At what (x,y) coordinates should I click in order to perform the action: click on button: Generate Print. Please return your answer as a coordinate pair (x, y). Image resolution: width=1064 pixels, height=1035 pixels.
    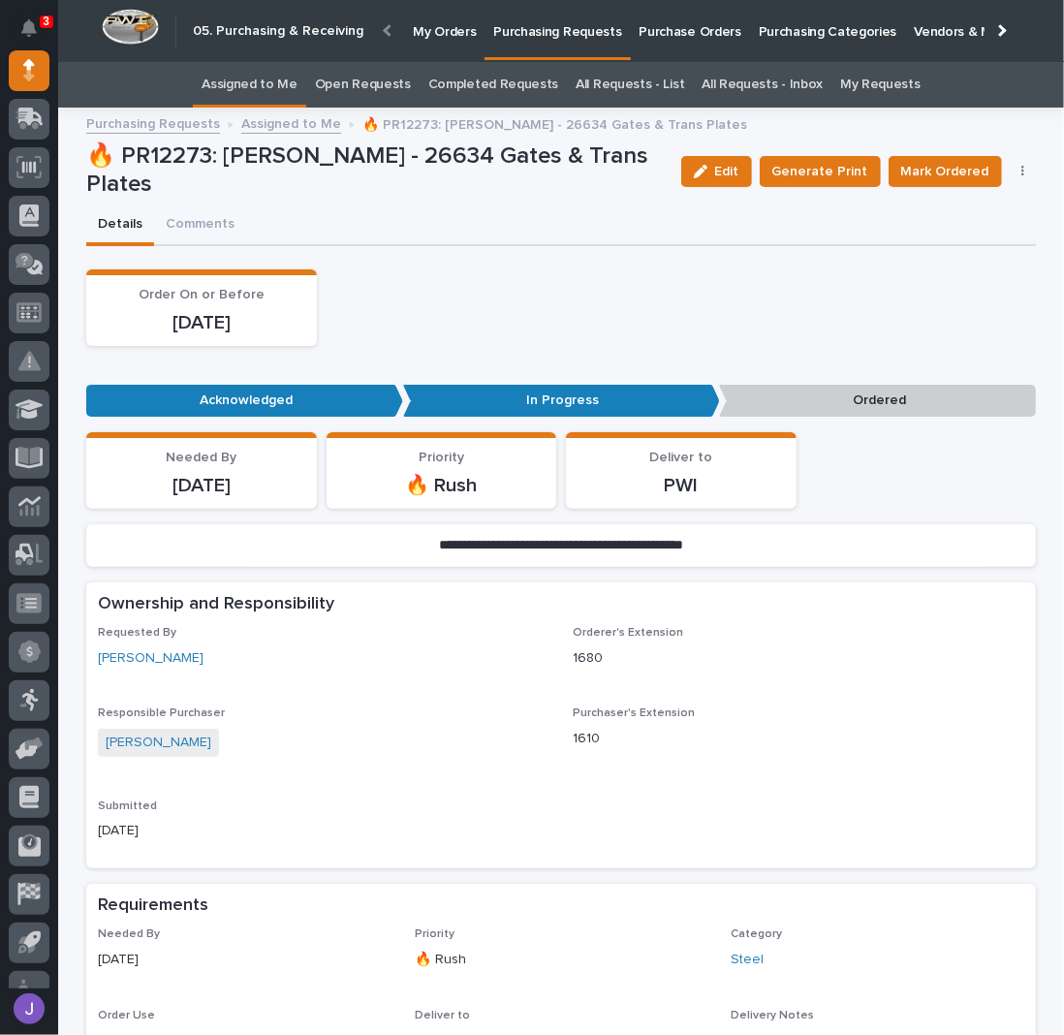
    Looking at the image, I should click on (820, 172).